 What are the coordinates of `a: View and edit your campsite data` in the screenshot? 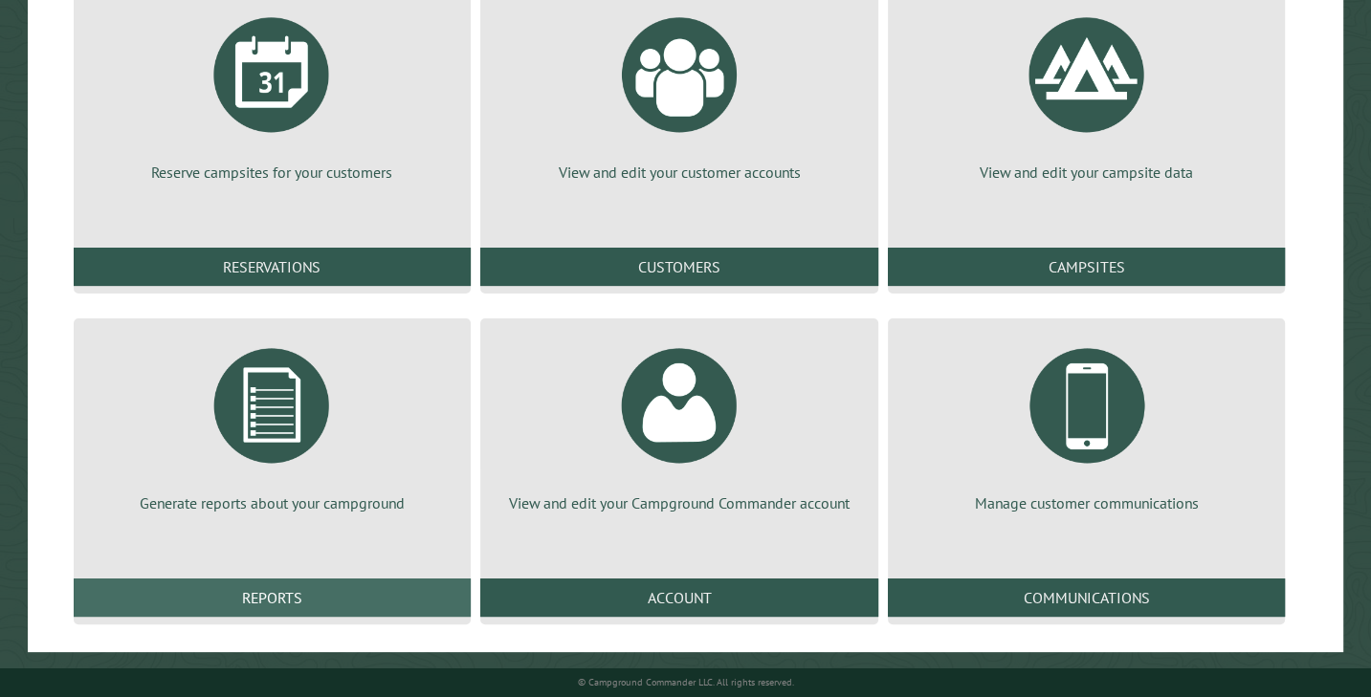 It's located at (1087, 93).